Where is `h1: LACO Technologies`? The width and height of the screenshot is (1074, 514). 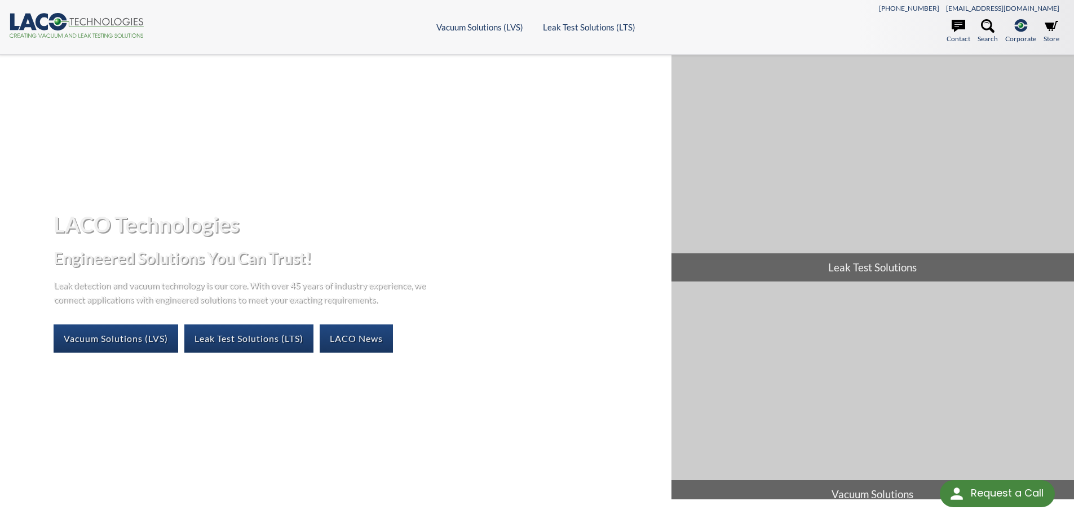
h1: LACO Technologies is located at coordinates (358, 224).